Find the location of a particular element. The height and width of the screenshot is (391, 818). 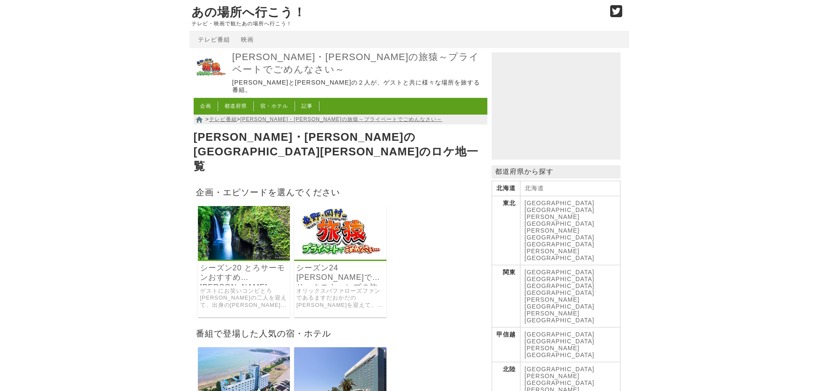

h2: 企画・エピソードを選んでください is located at coordinates (341, 192).